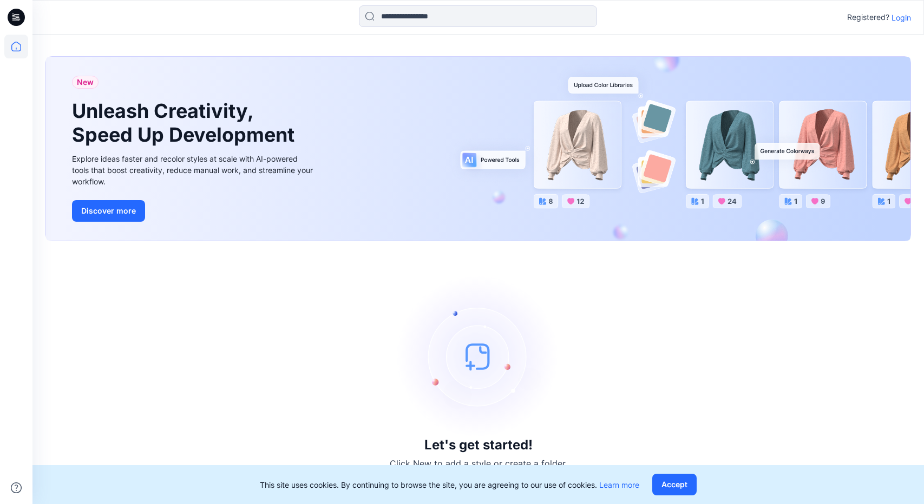 Image resolution: width=924 pixels, height=504 pixels. Describe the element at coordinates (186, 123) in the screenshot. I see `h1: Unleash Creativity, Speed Up Development` at that location.